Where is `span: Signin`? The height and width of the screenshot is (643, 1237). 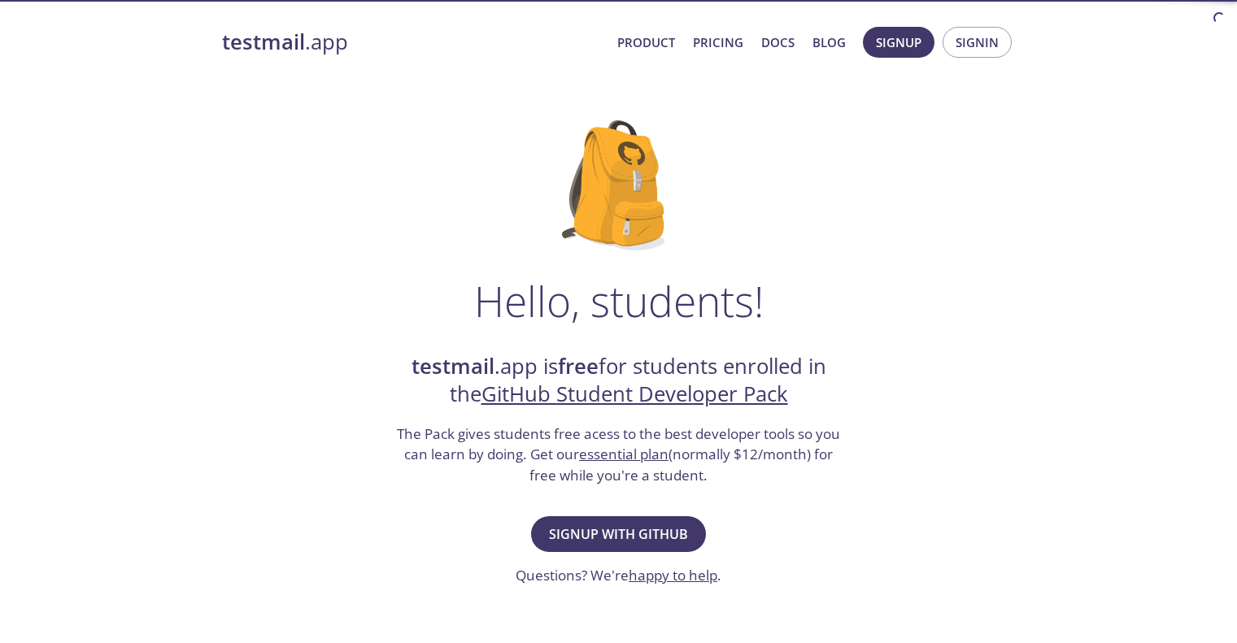
span: Signin is located at coordinates (977, 42).